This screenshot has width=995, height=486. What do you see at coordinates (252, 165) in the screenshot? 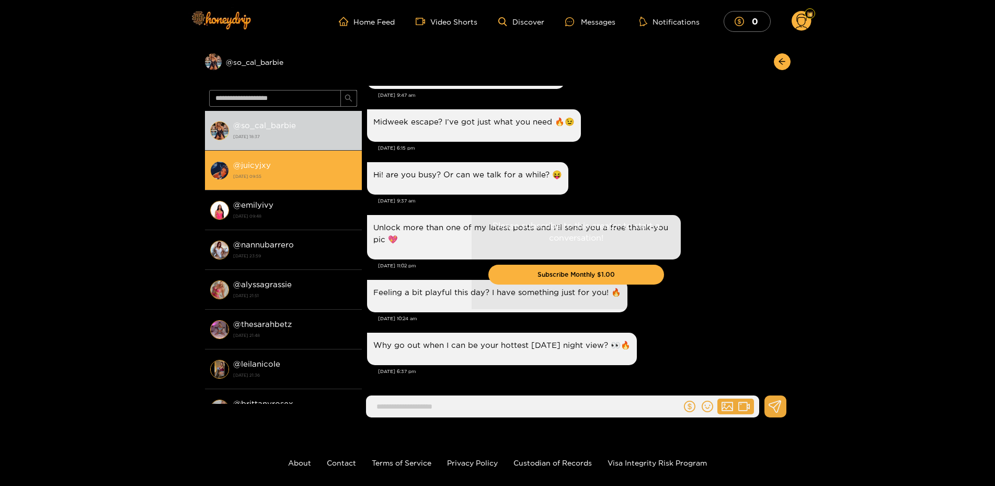
I see `strong: @ juicyjxy` at bounding box center [252, 165].